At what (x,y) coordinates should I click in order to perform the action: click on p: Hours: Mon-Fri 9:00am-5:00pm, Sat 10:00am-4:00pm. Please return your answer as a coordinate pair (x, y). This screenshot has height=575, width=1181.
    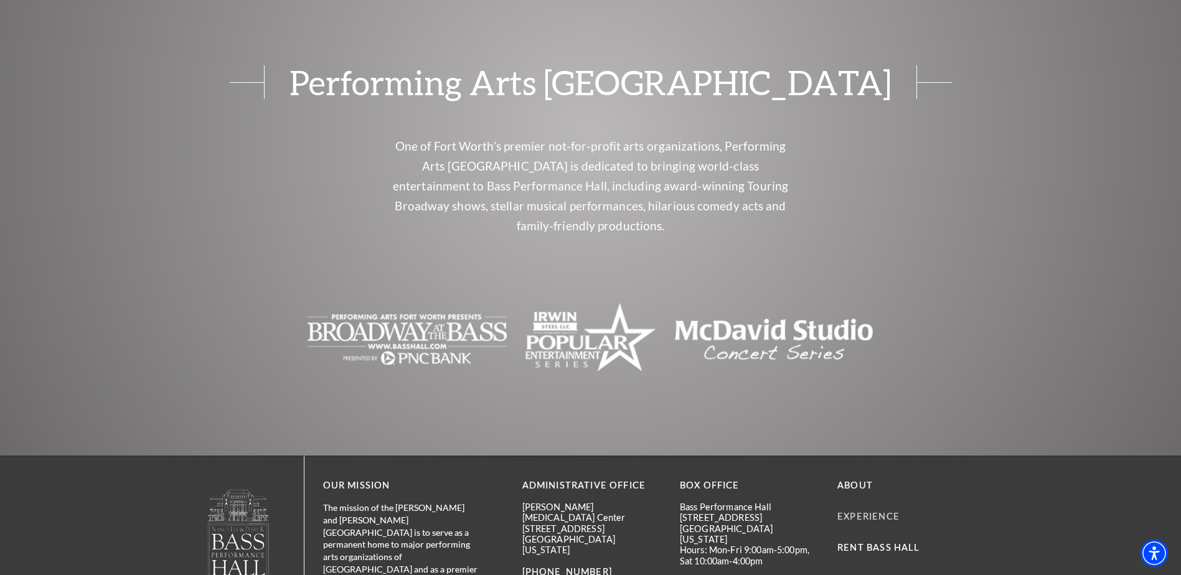
    Looking at the image, I should click on (749, 555).